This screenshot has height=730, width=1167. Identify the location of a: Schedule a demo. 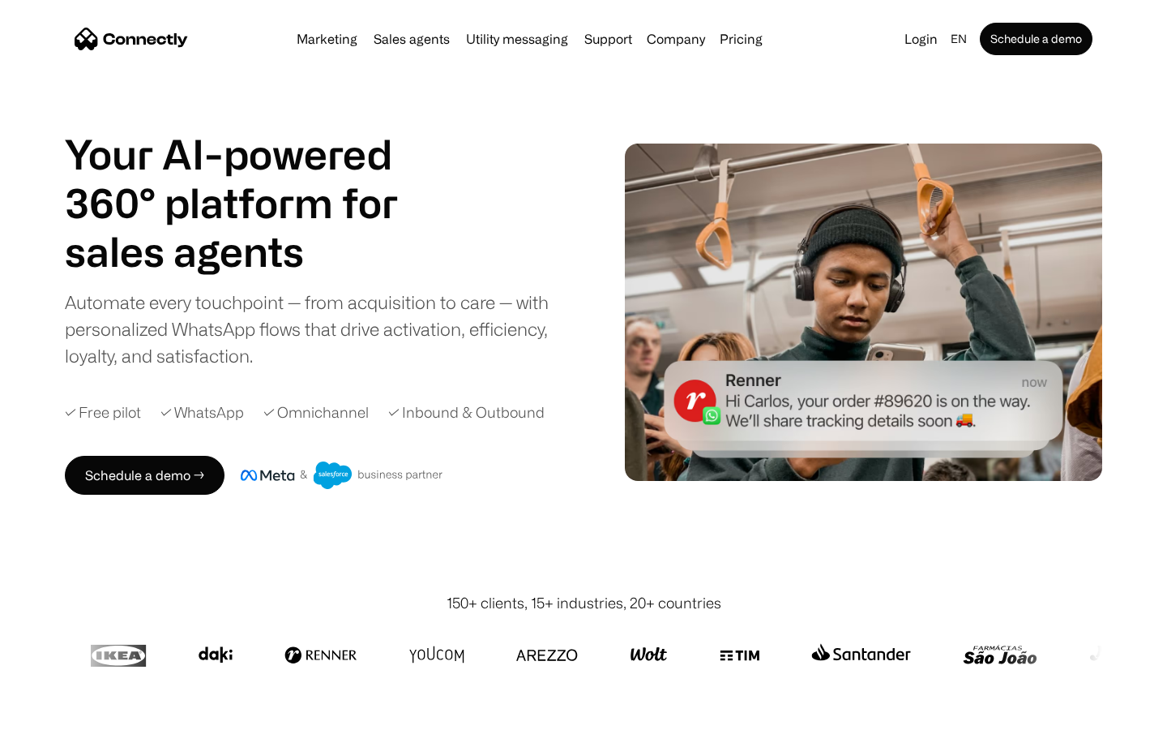
(1036, 39).